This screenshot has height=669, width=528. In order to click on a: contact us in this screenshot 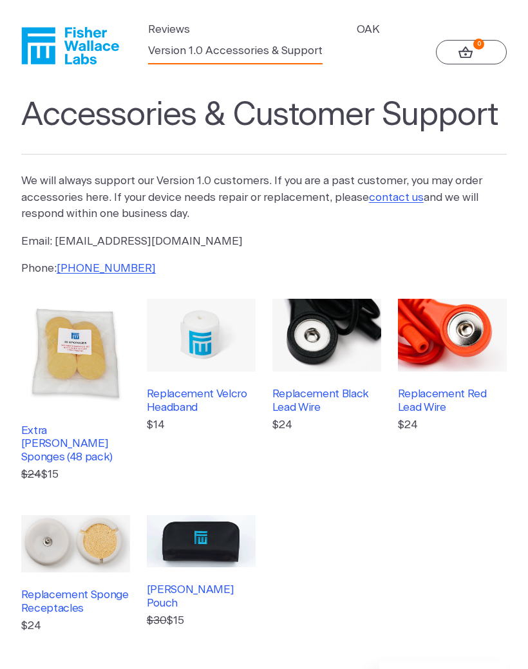, I will do `click(396, 197)`.